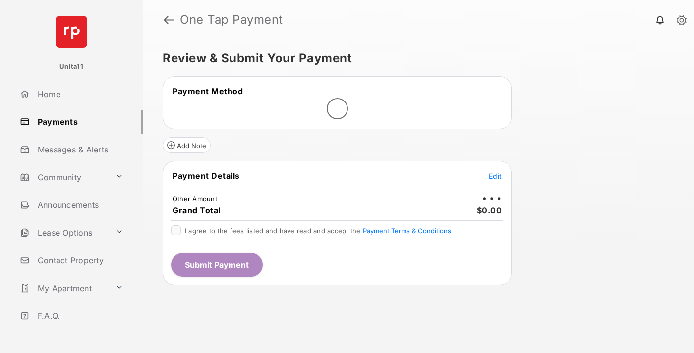  Describe the element at coordinates (217, 265) in the screenshot. I see `button: Submit Payment` at that location.